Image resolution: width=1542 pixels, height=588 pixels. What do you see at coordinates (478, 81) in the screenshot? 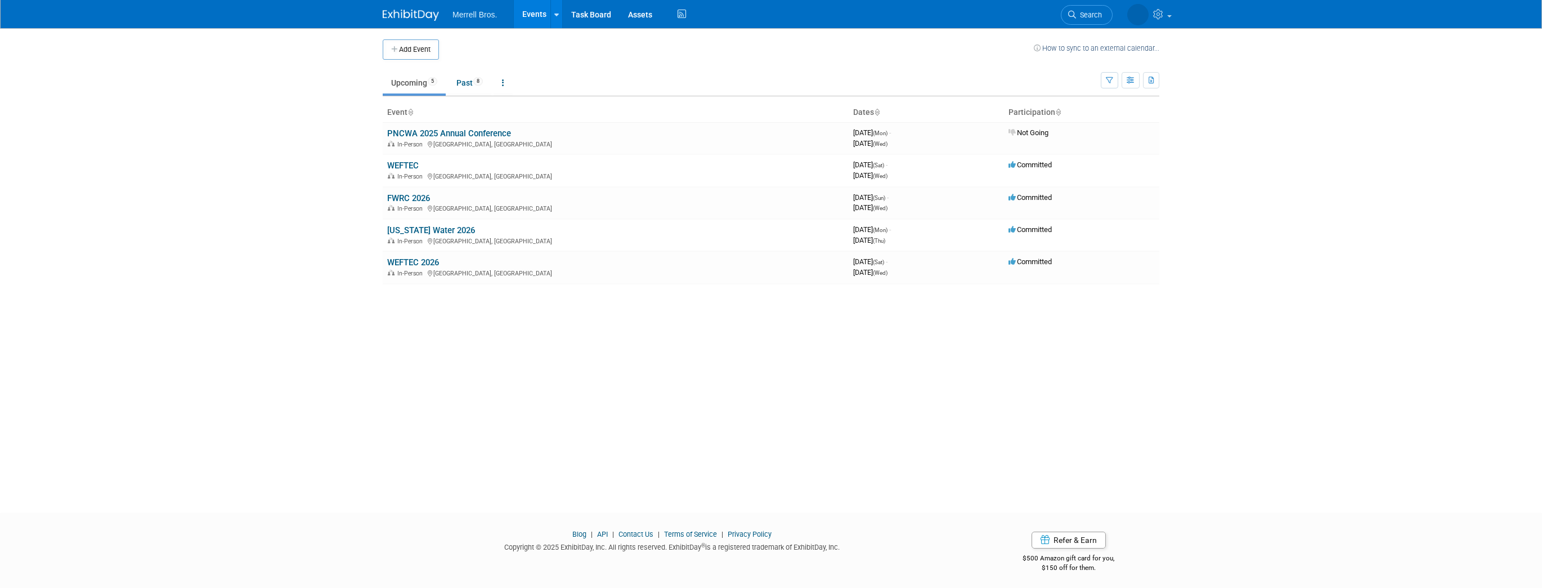
I see `span: 8` at bounding box center [478, 81].